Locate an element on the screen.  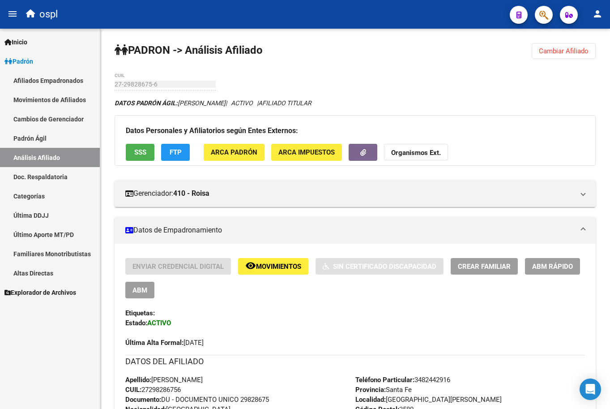
mat-icon: person is located at coordinates (598, 14).